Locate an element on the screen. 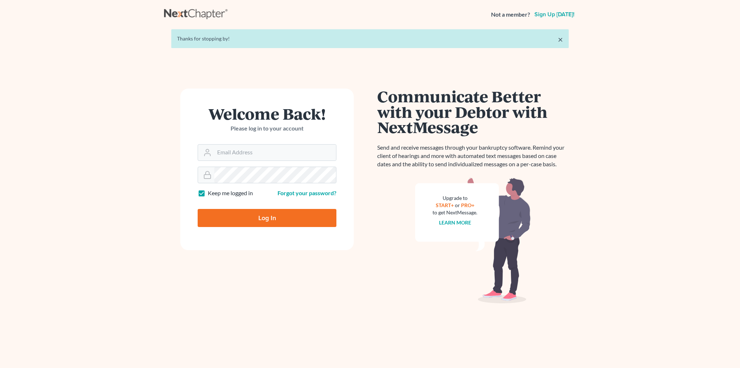 The width and height of the screenshot is (740, 368). div: Upgrade to is located at coordinates (455, 198).